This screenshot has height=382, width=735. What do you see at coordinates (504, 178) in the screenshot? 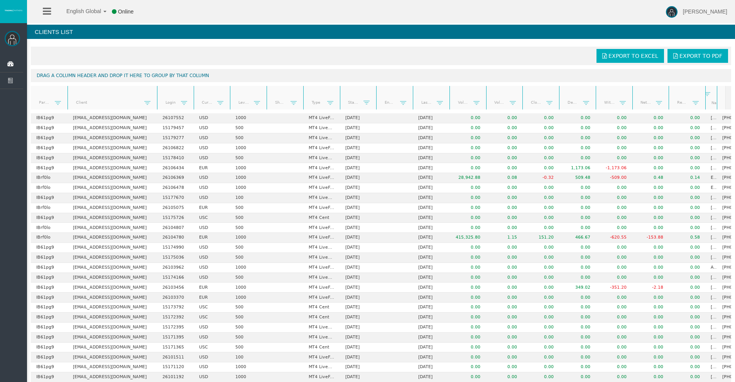
I see `td: 0.08` at bounding box center [504, 178].